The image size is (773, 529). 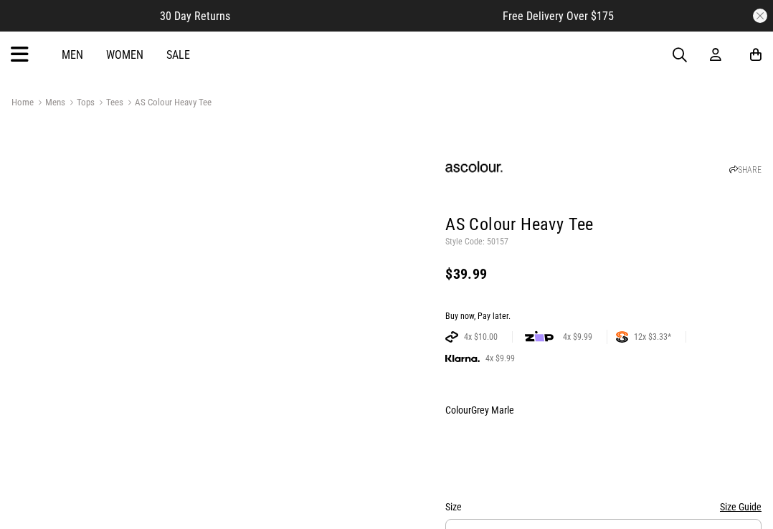 I want to click on img: Black, so click(x=465, y=449).